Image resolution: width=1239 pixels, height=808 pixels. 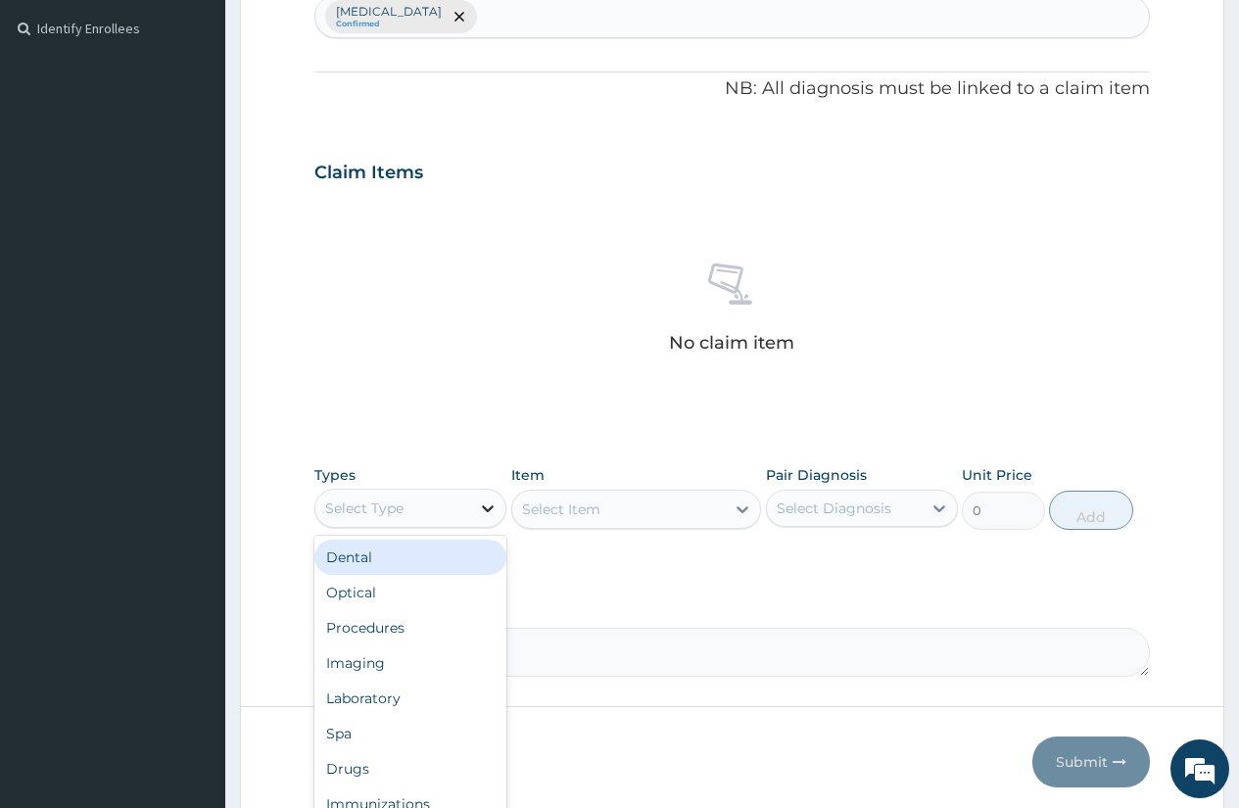 What do you see at coordinates (389, 24) in the screenshot?
I see `small: Confirmed` at bounding box center [389, 24].